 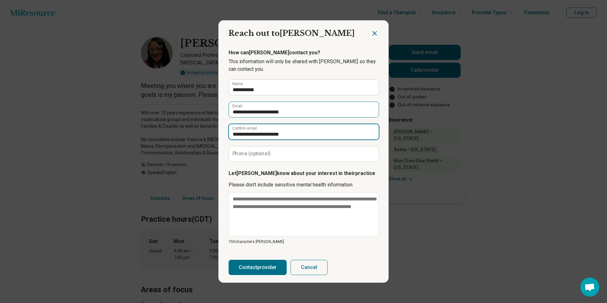 What do you see at coordinates (252, 154) in the screenshot?
I see `label: Phone (optional)` at bounding box center [252, 154].